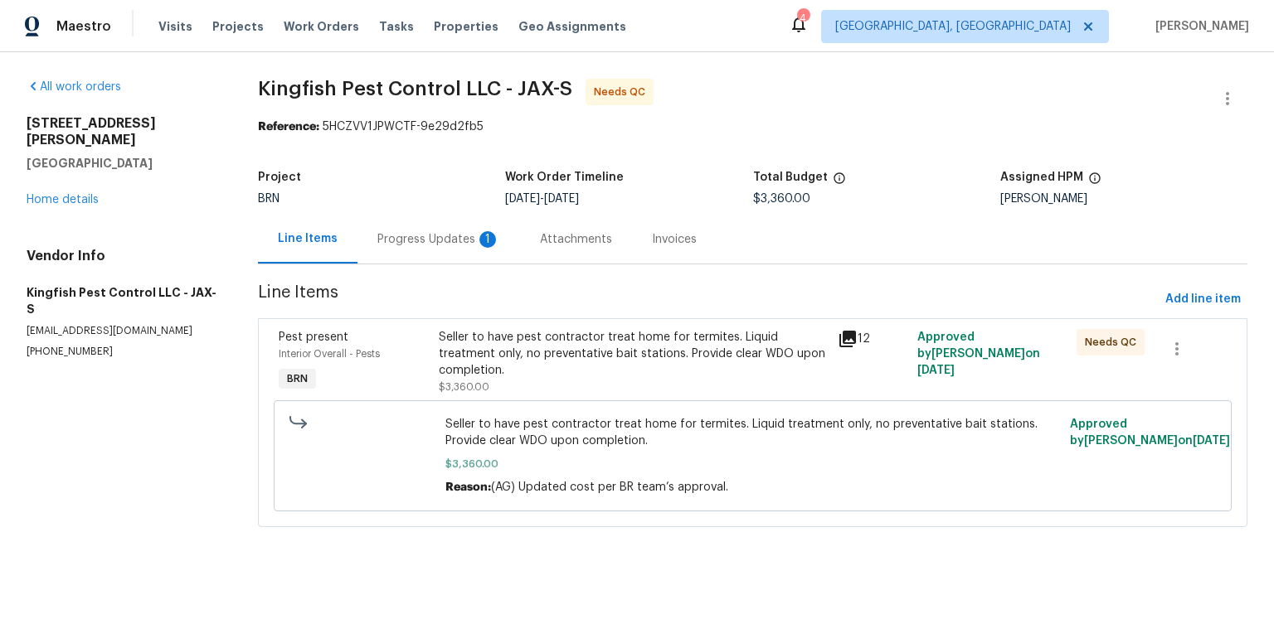  What do you see at coordinates (396, 27) in the screenshot?
I see `span: Tasks` at bounding box center [396, 27].